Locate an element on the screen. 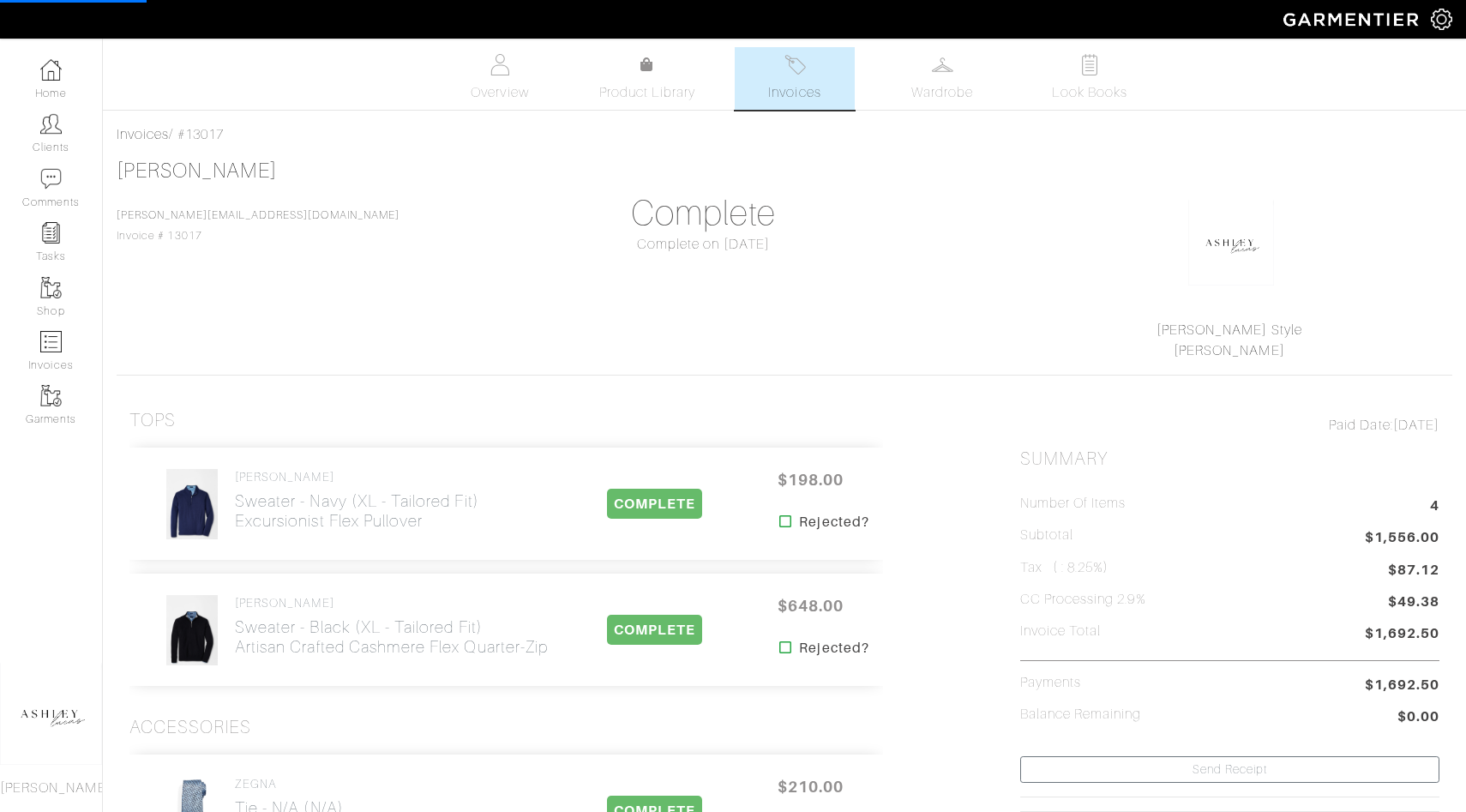  img: comment-icon-a0a6a9ef722e966f86d9cbdc48e553b5cf19dbc54f86b18d962a5391bc8f6eb6.png is located at coordinates (51, 179).